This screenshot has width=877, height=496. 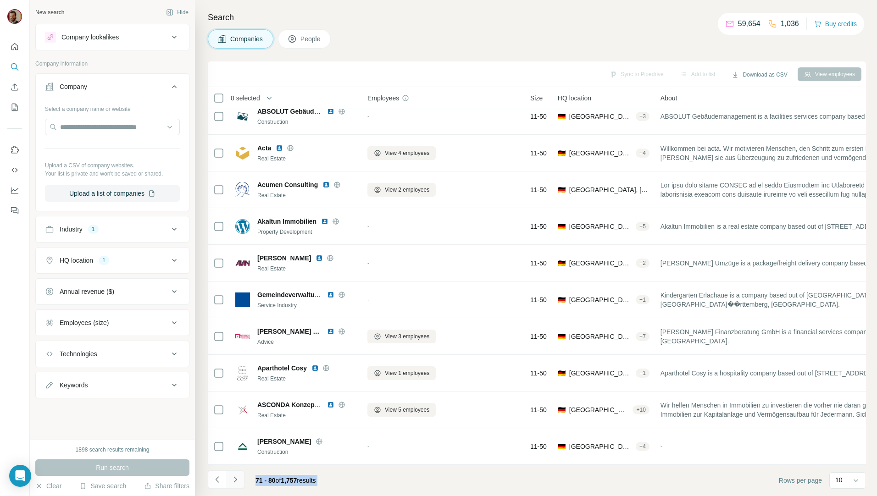 I want to click on span: ABSOLUT Gebäudemanagement, so click(x=307, y=111).